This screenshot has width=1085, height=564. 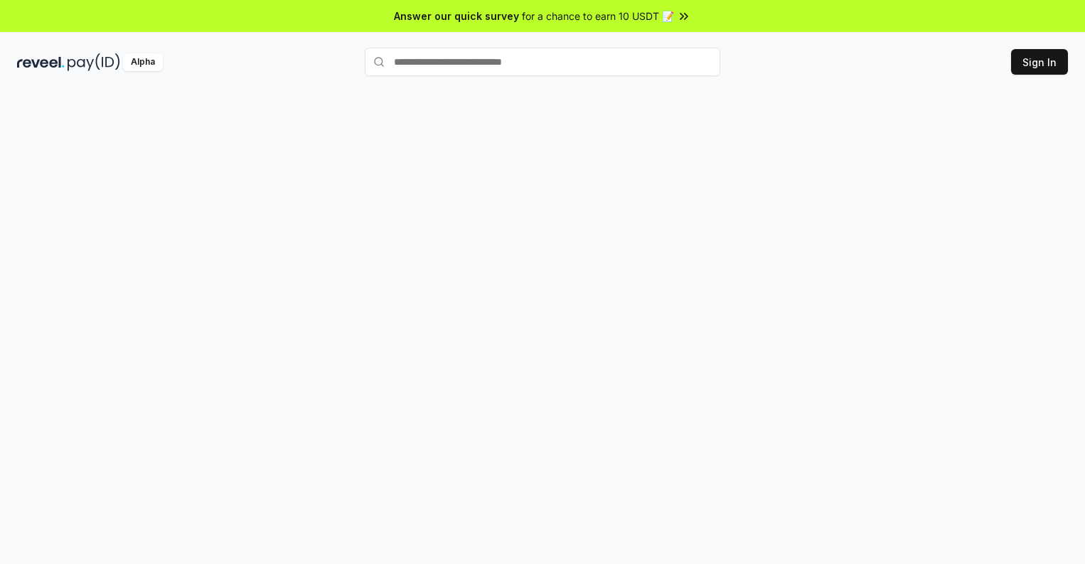 I want to click on div: Alpha, so click(x=143, y=62).